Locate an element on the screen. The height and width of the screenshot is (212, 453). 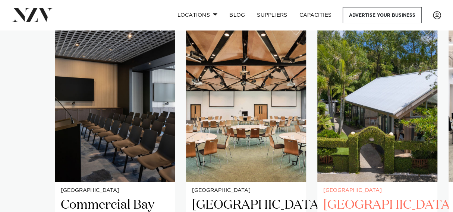
a: SUPPLIERS is located at coordinates (272, 15).